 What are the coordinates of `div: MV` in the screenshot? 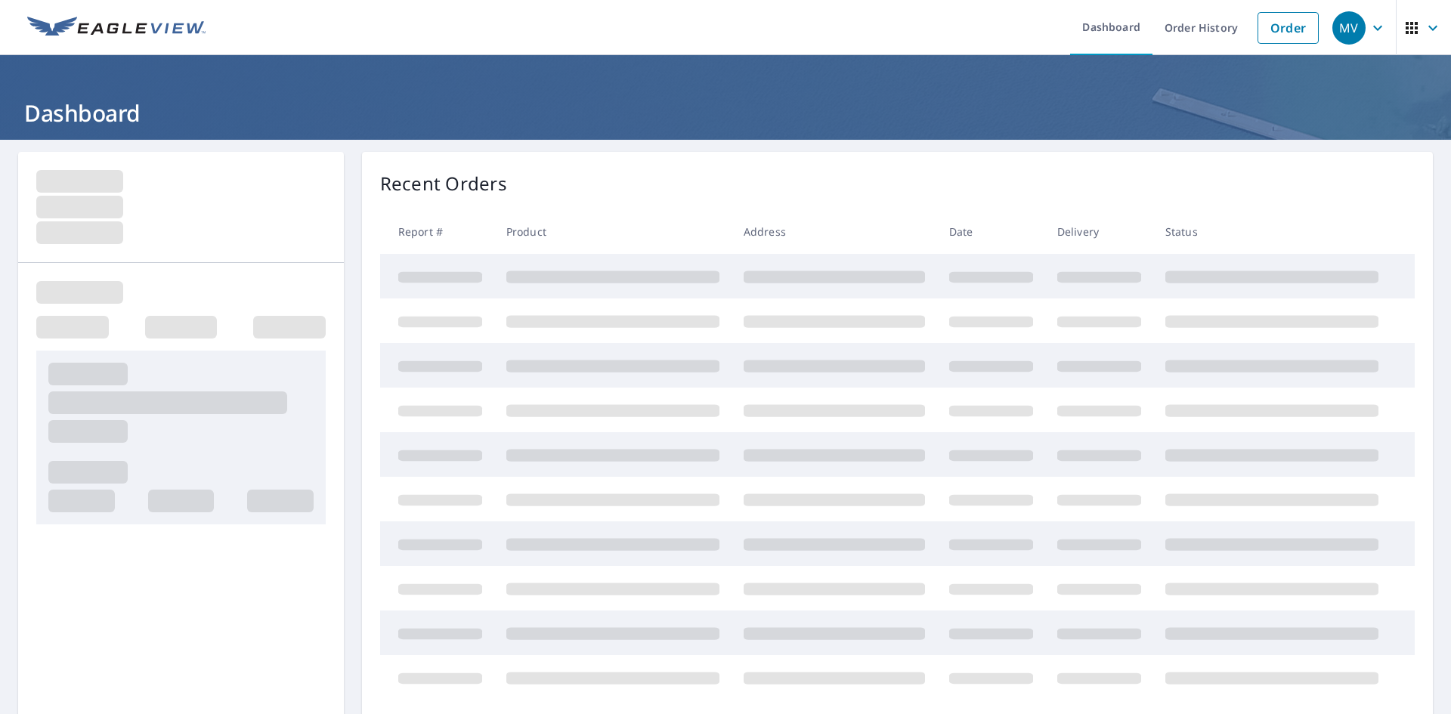 It's located at (1349, 28).